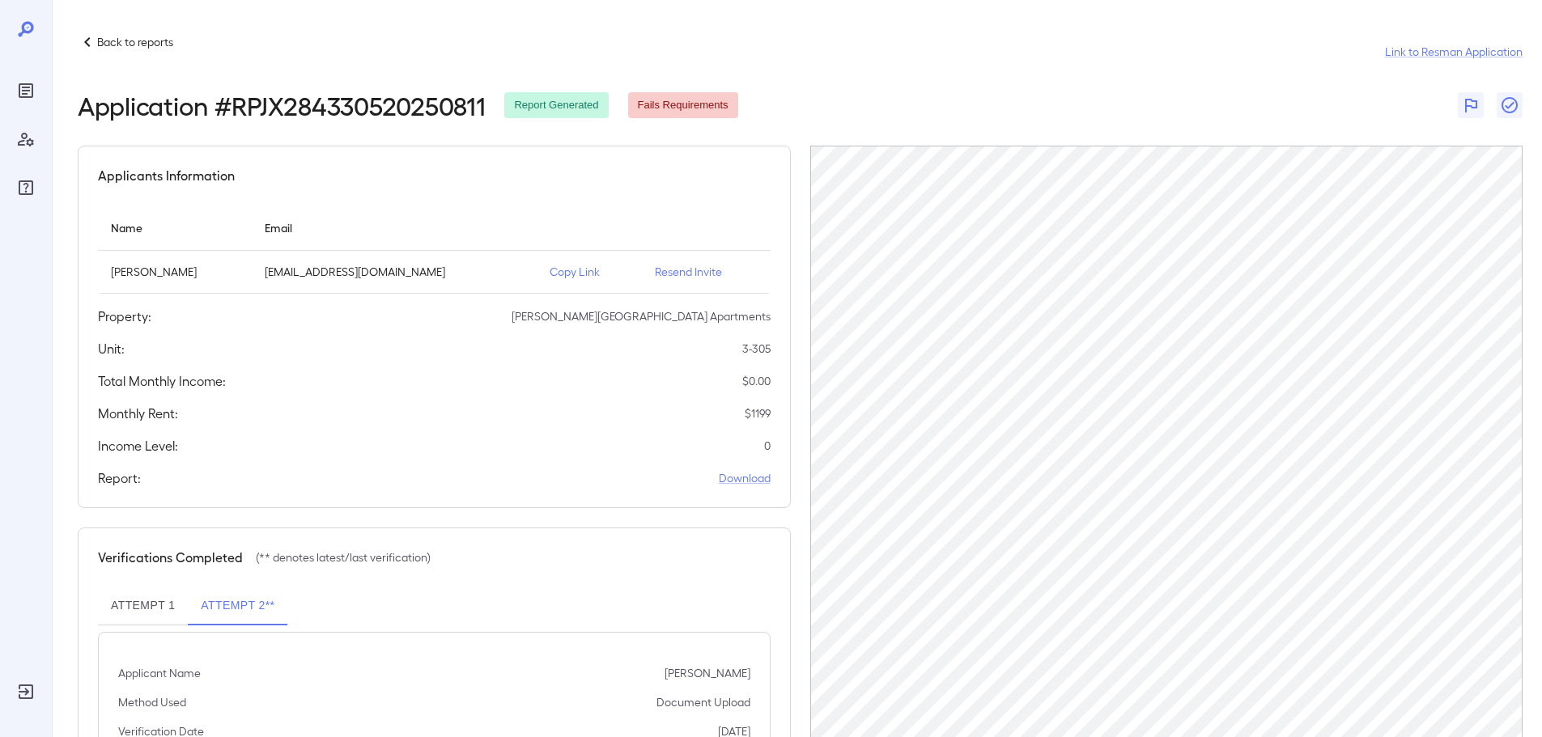 This screenshot has height=737, width=1542. I want to click on th: Email, so click(394, 227).